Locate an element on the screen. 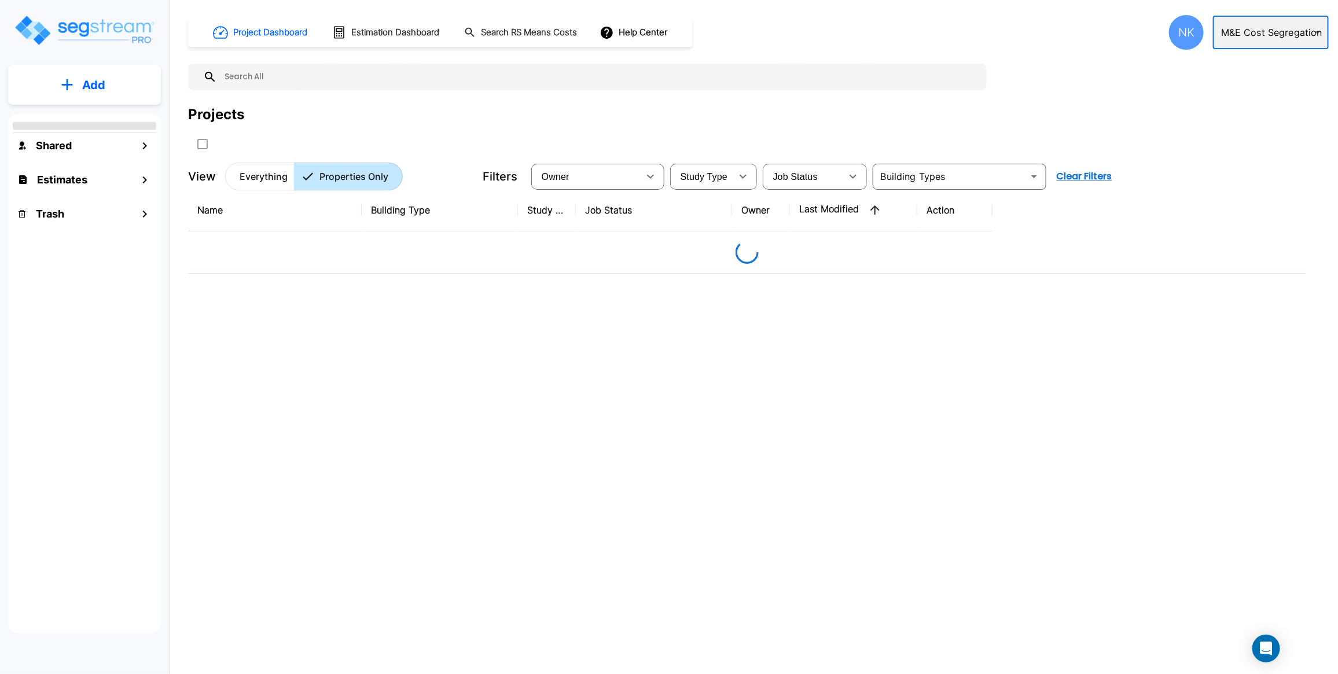 The height and width of the screenshot is (674, 1338). th: Building Type is located at coordinates (440, 210).